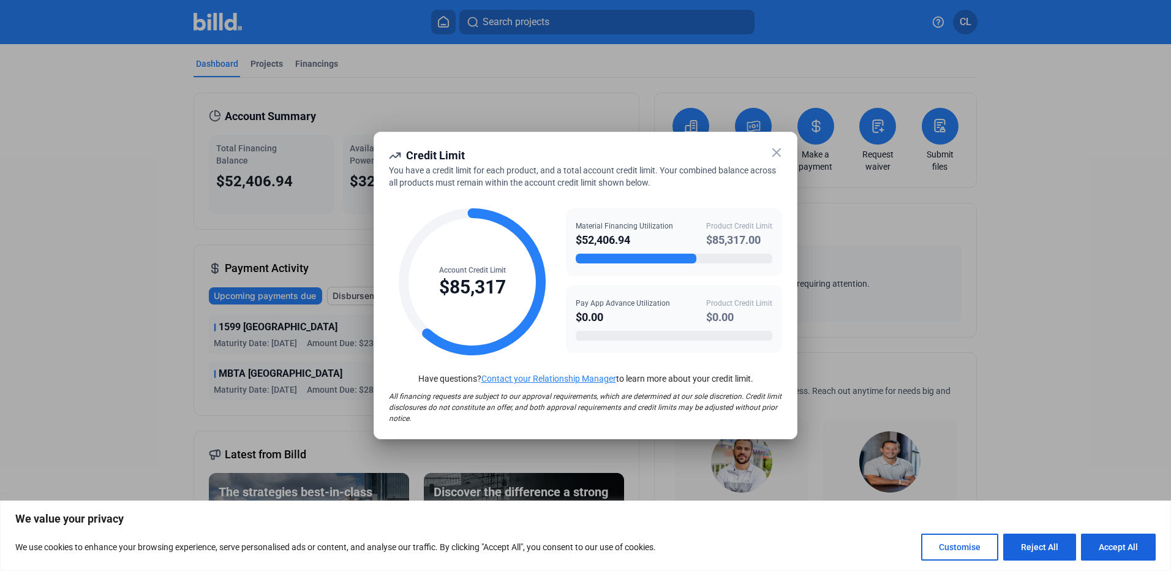 Image resolution: width=1171 pixels, height=571 pixels. What do you see at coordinates (472, 287) in the screenshot?
I see `div: $85,317` at bounding box center [472, 287].